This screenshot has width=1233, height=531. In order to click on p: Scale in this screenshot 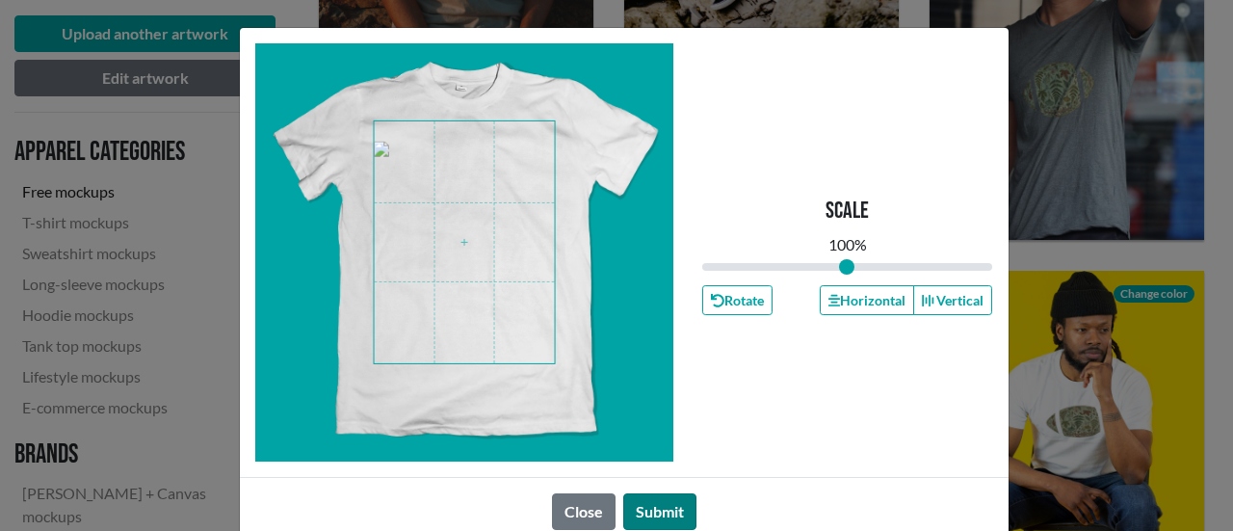, I will do `click(847, 211)`.